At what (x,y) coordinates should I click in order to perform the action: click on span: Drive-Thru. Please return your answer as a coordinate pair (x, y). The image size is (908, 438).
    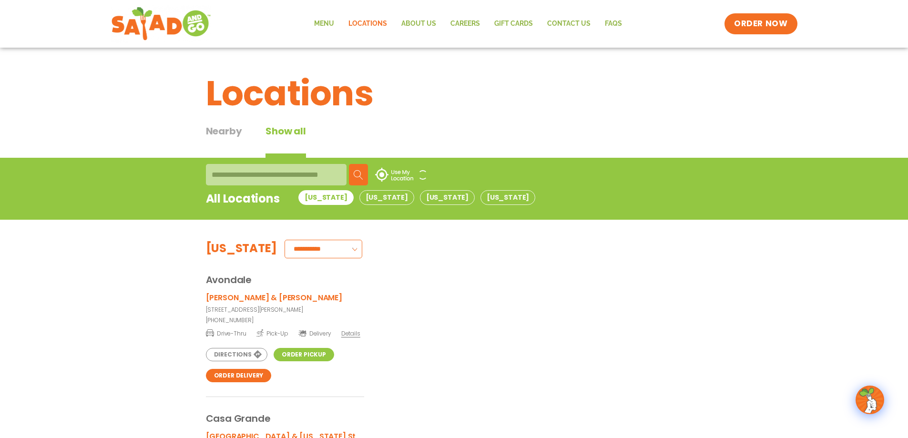
    Looking at the image, I should click on (226, 333).